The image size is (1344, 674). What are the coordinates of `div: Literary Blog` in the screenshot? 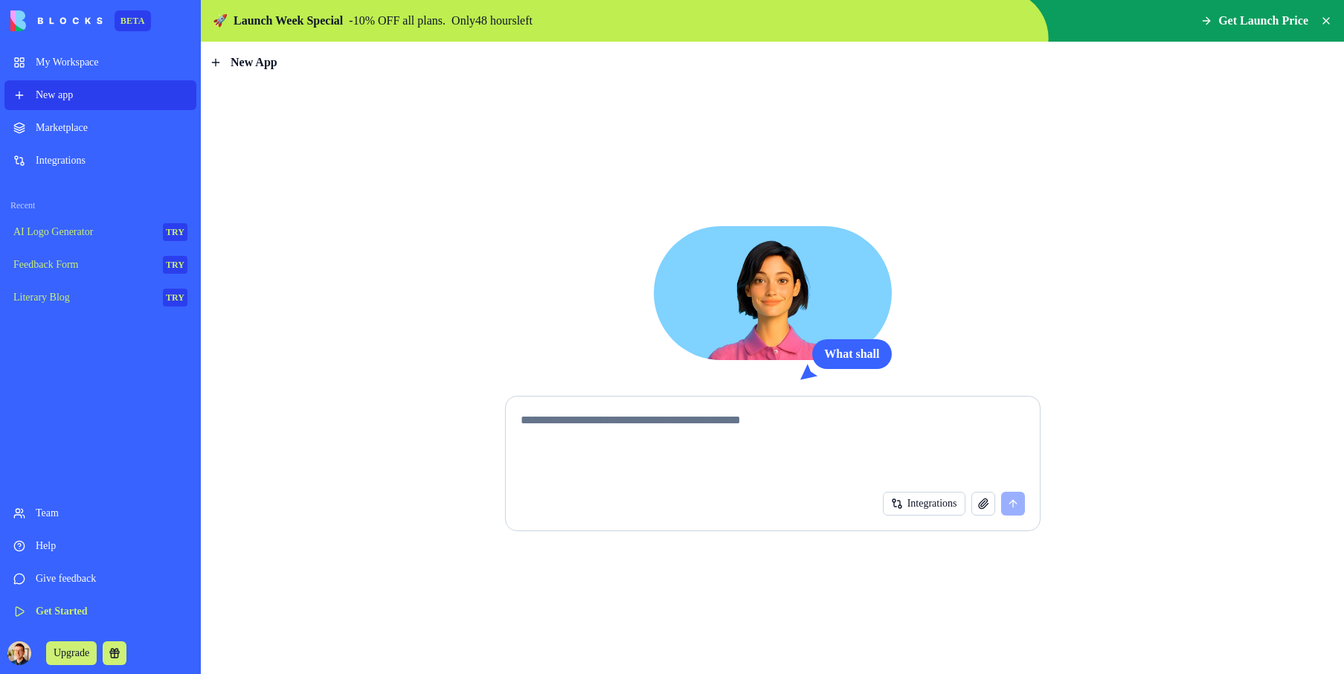 It's located at (83, 297).